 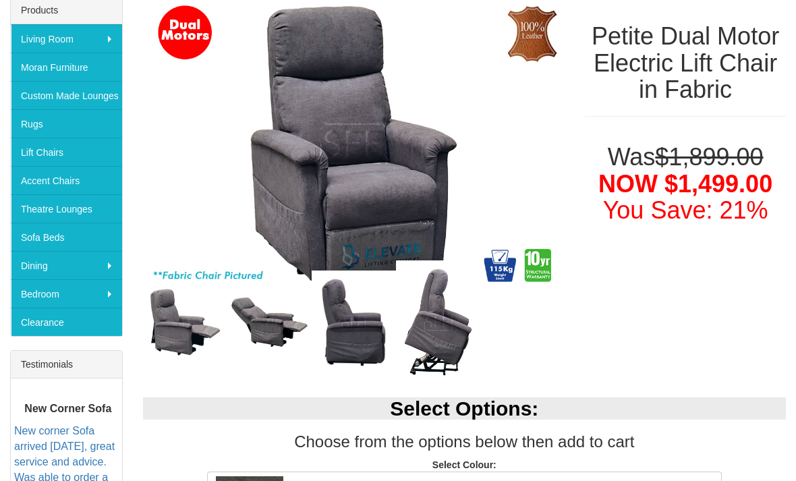 I want to click on h3: Choose from the options below then add to cart, so click(x=464, y=442).